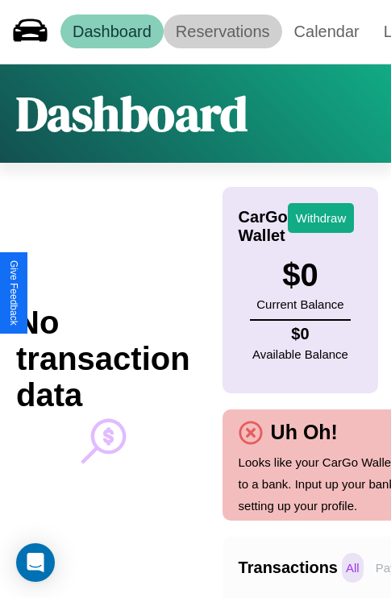 The width and height of the screenshot is (391, 598). What do you see at coordinates (321, 218) in the screenshot?
I see `button: Withdraw` at bounding box center [321, 218].